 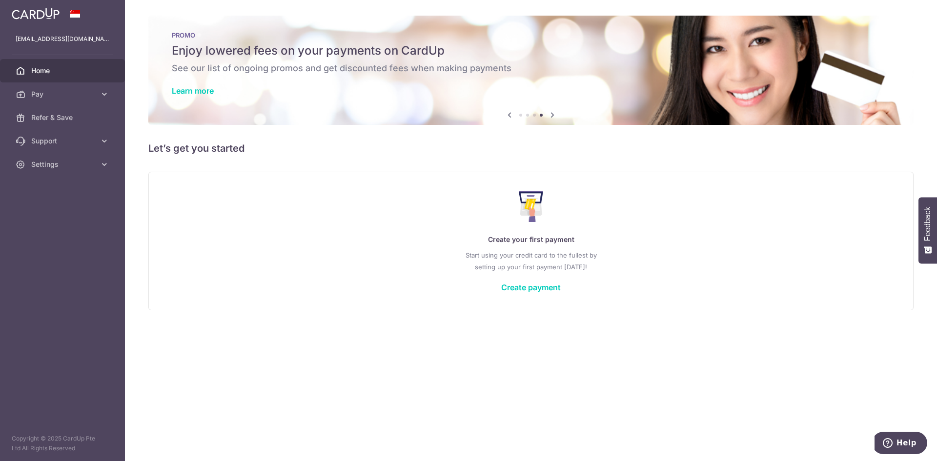 What do you see at coordinates (63, 164) in the screenshot?
I see `span: Settings` at bounding box center [63, 164].